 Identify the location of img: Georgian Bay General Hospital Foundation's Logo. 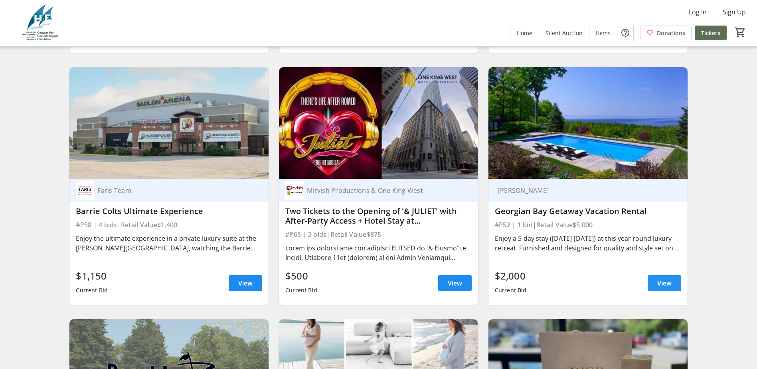
(40, 23).